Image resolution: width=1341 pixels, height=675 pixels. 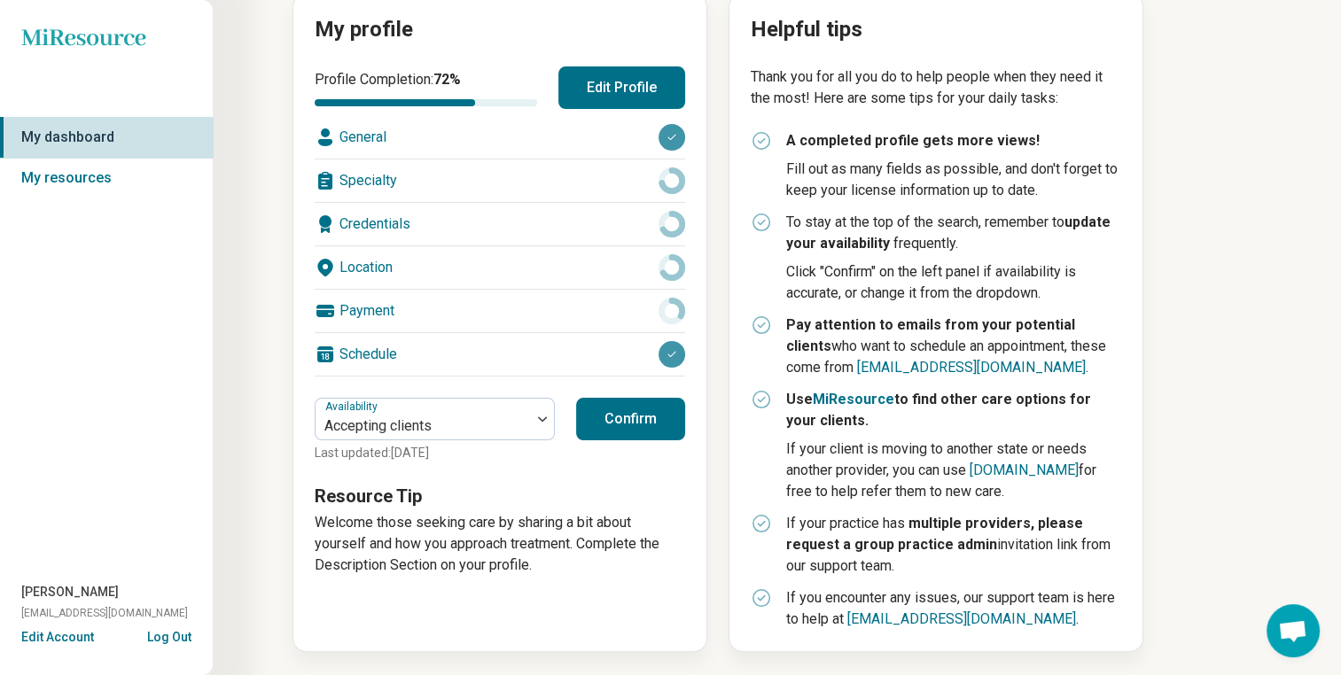 What do you see at coordinates (500, 268) in the screenshot?
I see `div: Location` at bounding box center [500, 268].